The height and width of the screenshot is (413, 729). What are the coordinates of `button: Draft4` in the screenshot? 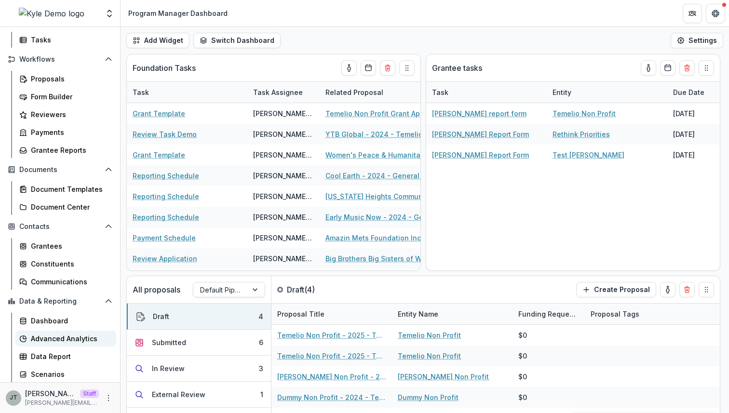 It's located at (199, 317).